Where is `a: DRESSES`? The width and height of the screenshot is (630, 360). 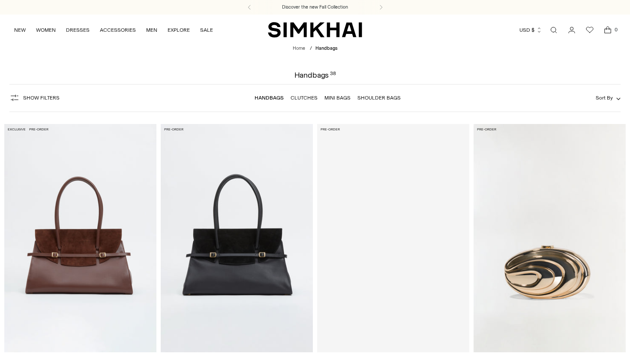
a: DRESSES is located at coordinates (78, 30).